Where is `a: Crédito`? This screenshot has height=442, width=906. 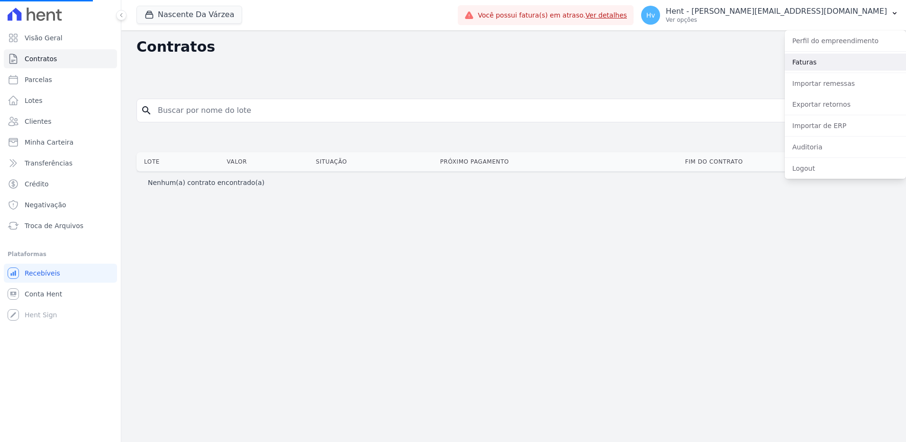
a: Crédito is located at coordinates (60, 184).